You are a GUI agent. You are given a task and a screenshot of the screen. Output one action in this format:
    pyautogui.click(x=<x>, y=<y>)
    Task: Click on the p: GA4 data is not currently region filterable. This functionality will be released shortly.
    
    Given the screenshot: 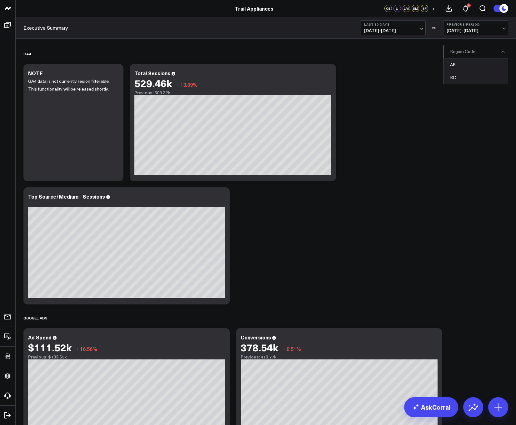 What is the action you would take?
    pyautogui.click(x=71, y=85)
    